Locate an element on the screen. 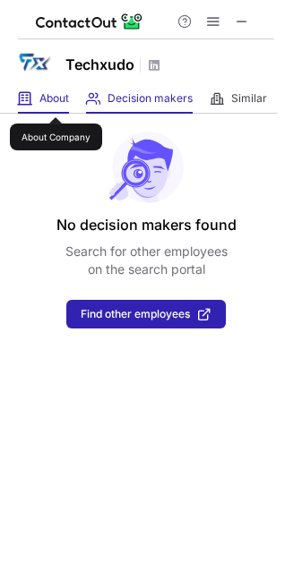  img: No leads found is located at coordinates (146, 167).